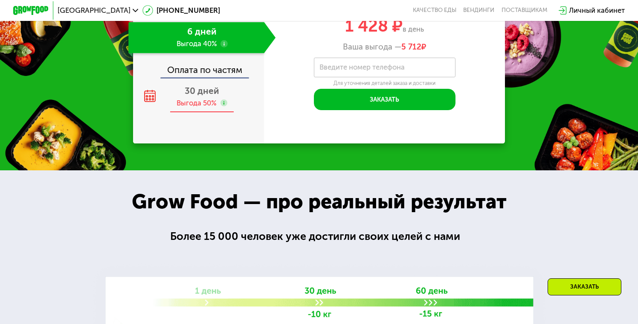  Describe the element at coordinates (384, 47) in the screenshot. I see `div: Ваша выгода —` at that location.